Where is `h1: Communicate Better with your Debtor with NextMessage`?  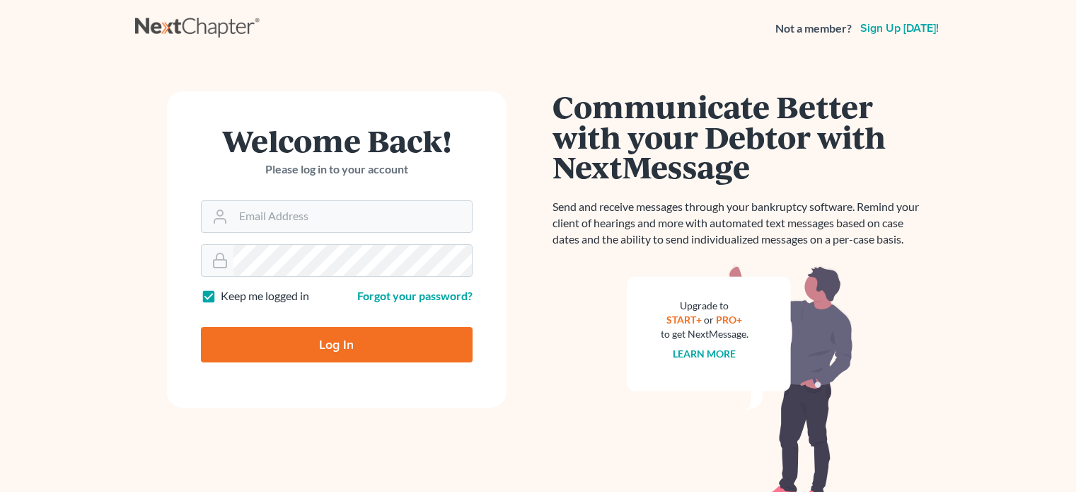
h1: Communicate Better with your Debtor with NextMessage is located at coordinates (740, 137).